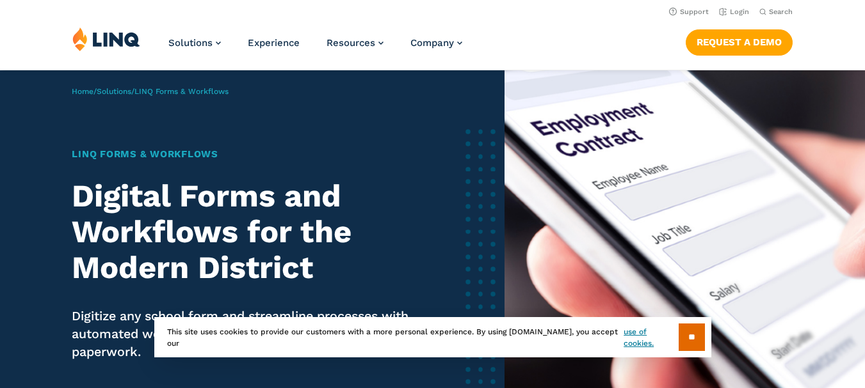 This screenshot has height=388, width=865. I want to click on span: Experience, so click(273, 43).